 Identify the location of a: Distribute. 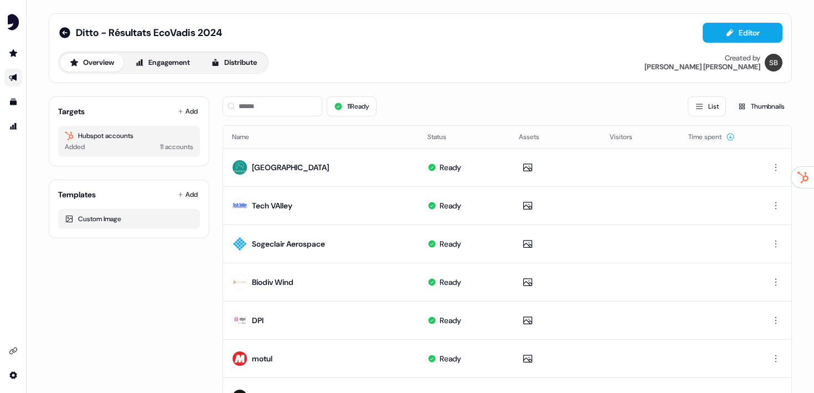
(234, 63).